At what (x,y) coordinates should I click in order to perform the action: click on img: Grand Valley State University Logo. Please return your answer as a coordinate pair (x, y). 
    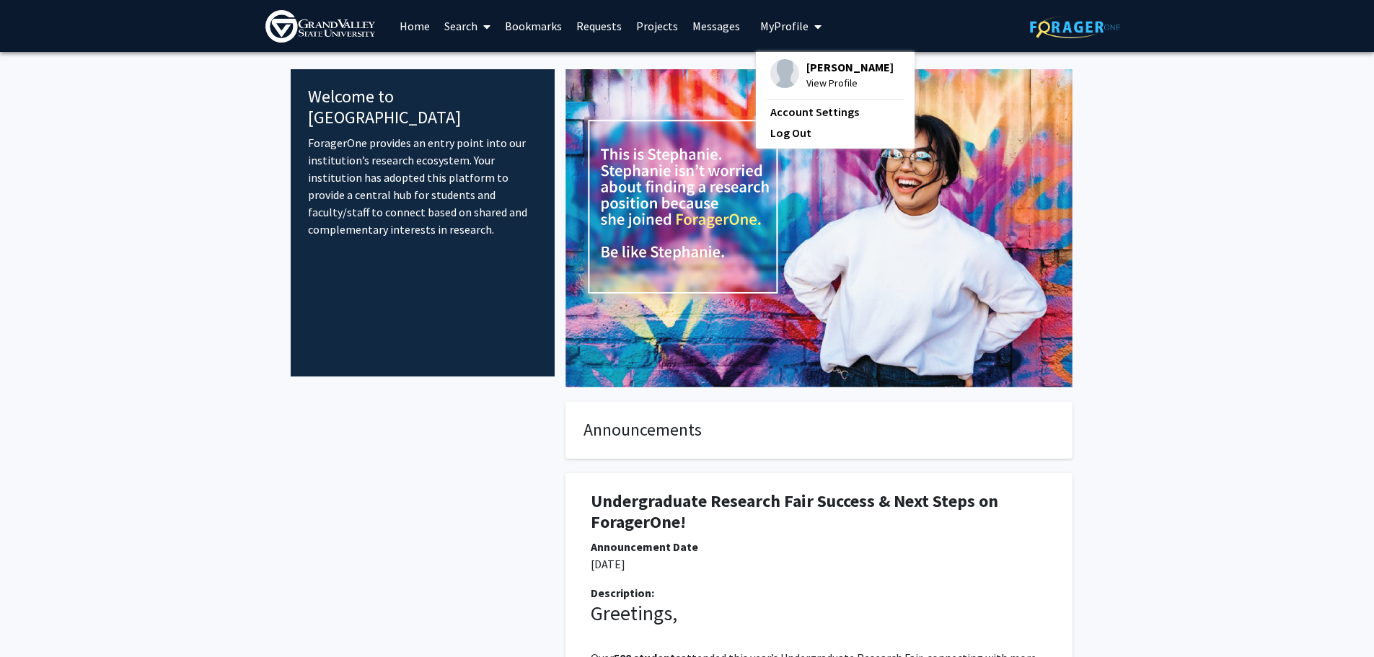
    Looking at the image, I should click on (320, 26).